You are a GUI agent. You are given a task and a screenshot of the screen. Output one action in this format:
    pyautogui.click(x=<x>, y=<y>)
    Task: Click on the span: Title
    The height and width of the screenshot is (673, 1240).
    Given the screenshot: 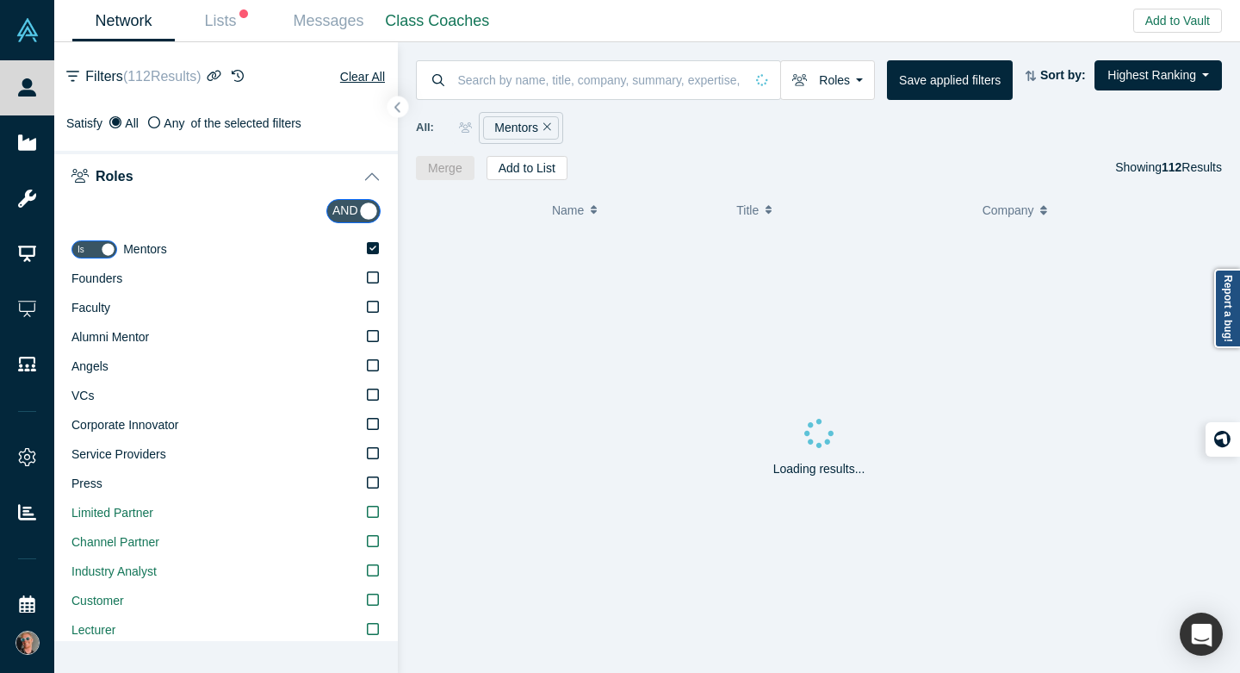 What is the action you would take?
    pyautogui.click(x=747, y=210)
    